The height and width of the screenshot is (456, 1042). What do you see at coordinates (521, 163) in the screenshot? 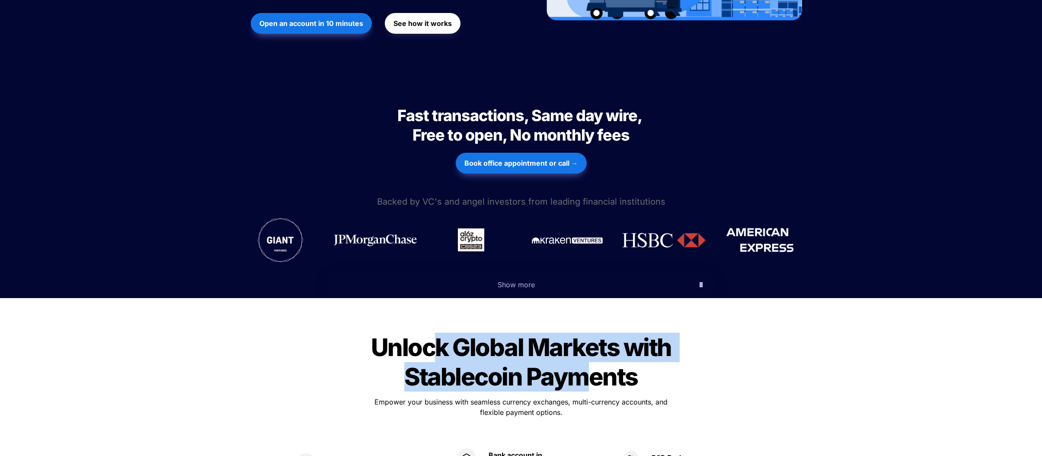
I see `button: Book office appointment or call →` at bounding box center [521, 163].